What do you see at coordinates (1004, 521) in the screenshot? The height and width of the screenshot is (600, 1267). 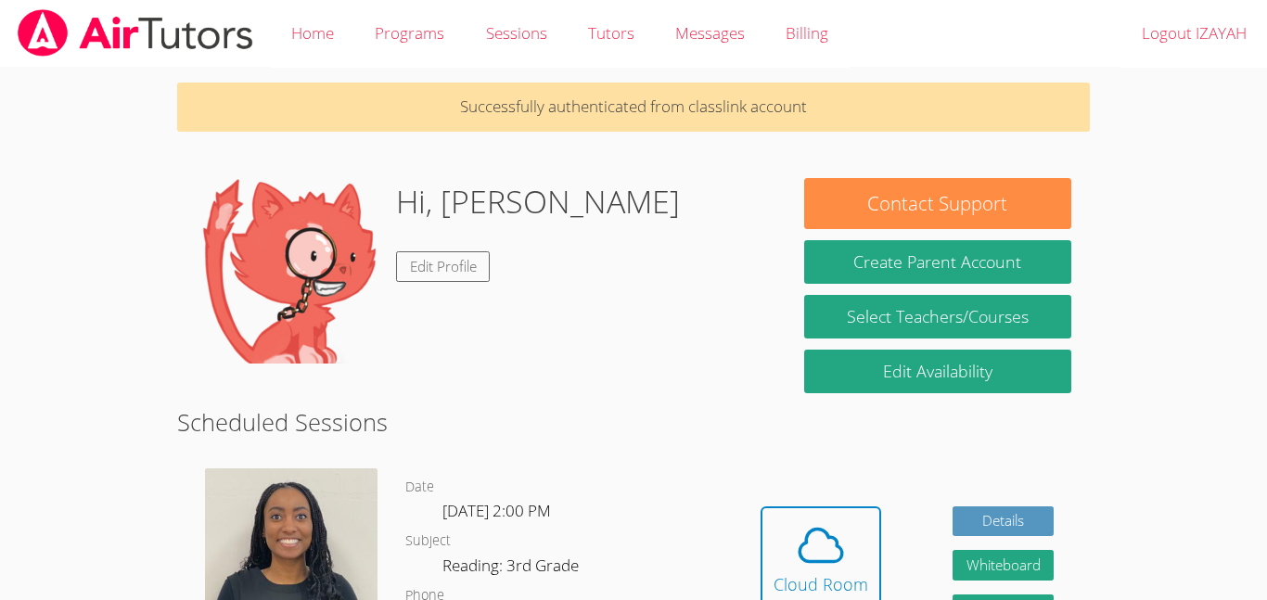 I see `a: Details` at bounding box center [1004, 521].